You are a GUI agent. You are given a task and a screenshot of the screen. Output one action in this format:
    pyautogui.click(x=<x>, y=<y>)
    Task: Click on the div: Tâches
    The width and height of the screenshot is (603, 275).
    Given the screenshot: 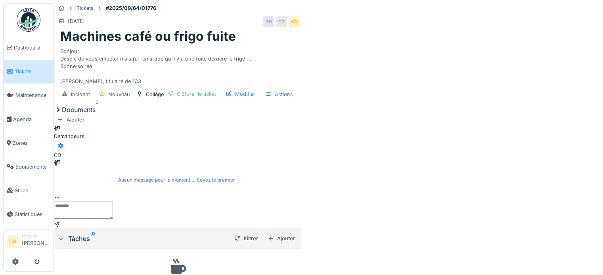 What is the action you would take?
    pyautogui.click(x=142, y=239)
    